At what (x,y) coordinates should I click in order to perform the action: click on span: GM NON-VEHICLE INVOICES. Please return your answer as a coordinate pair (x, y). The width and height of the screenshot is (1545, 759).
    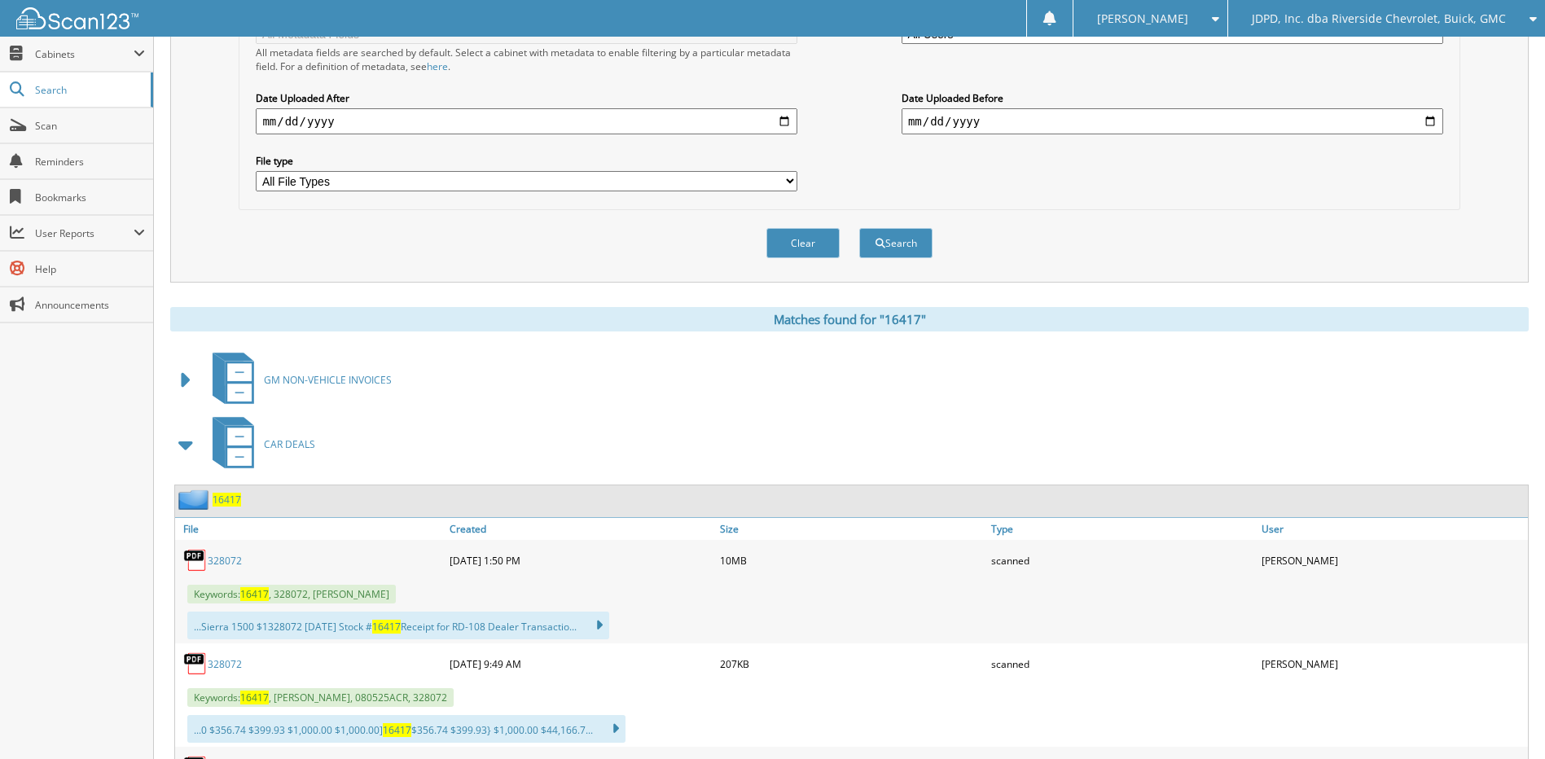
    Looking at the image, I should click on (327, 379).